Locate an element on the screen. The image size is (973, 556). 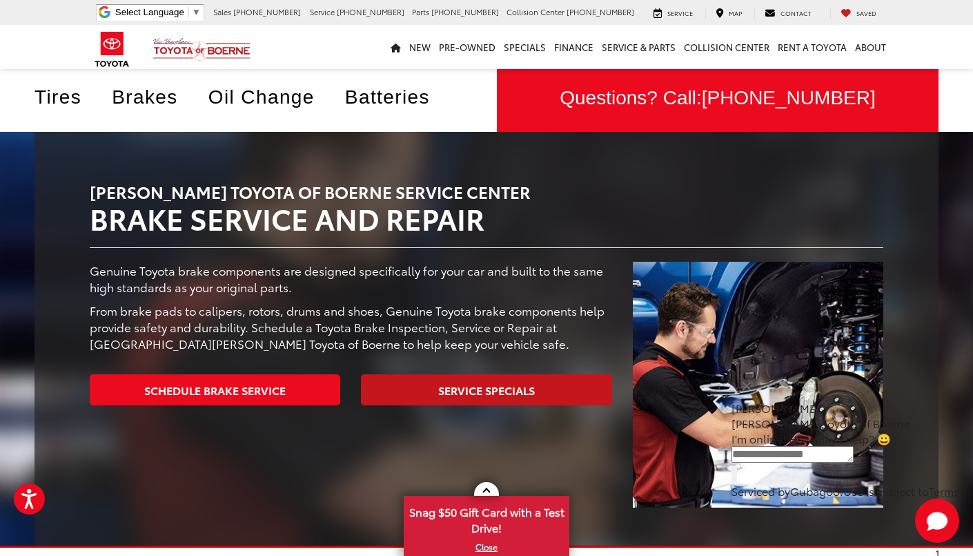
a: Finance is located at coordinates (574, 47).